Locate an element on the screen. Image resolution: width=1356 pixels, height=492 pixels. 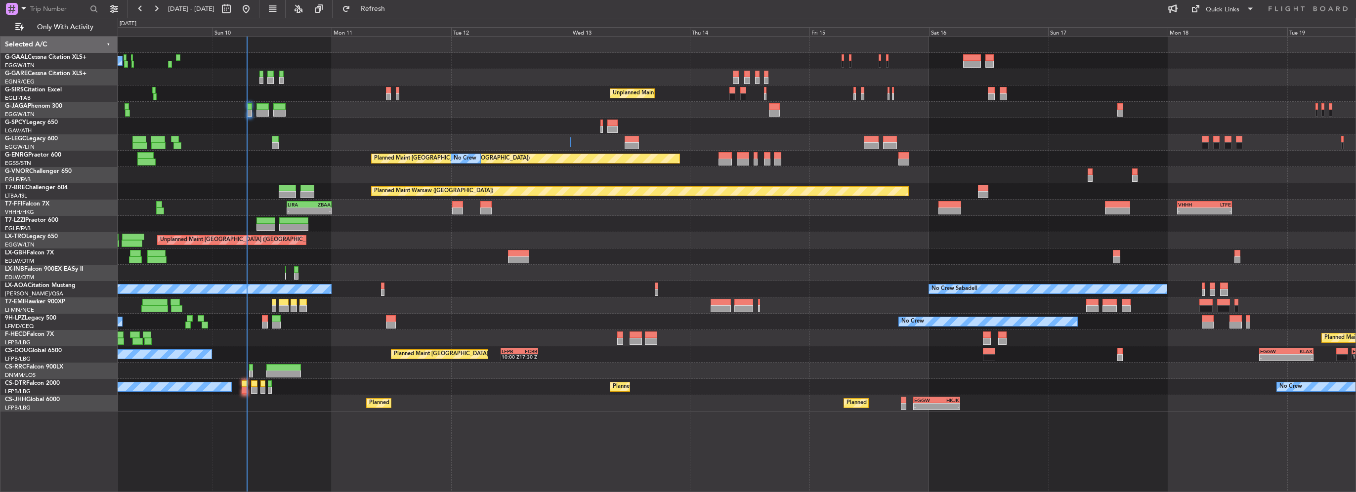
button: Refresh is located at coordinates (367, 9).